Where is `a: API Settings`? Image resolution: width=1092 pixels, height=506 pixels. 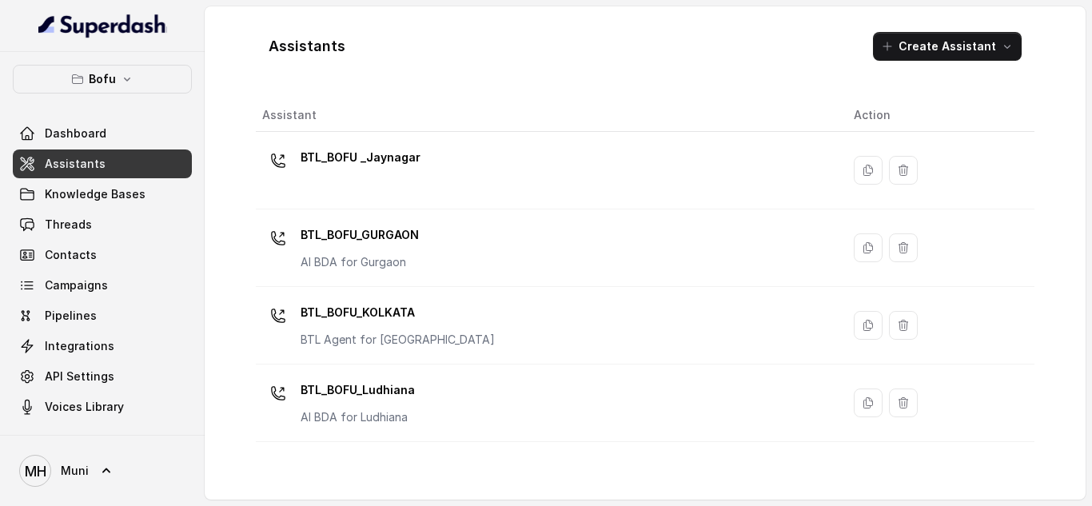
a: API Settings is located at coordinates (102, 376).